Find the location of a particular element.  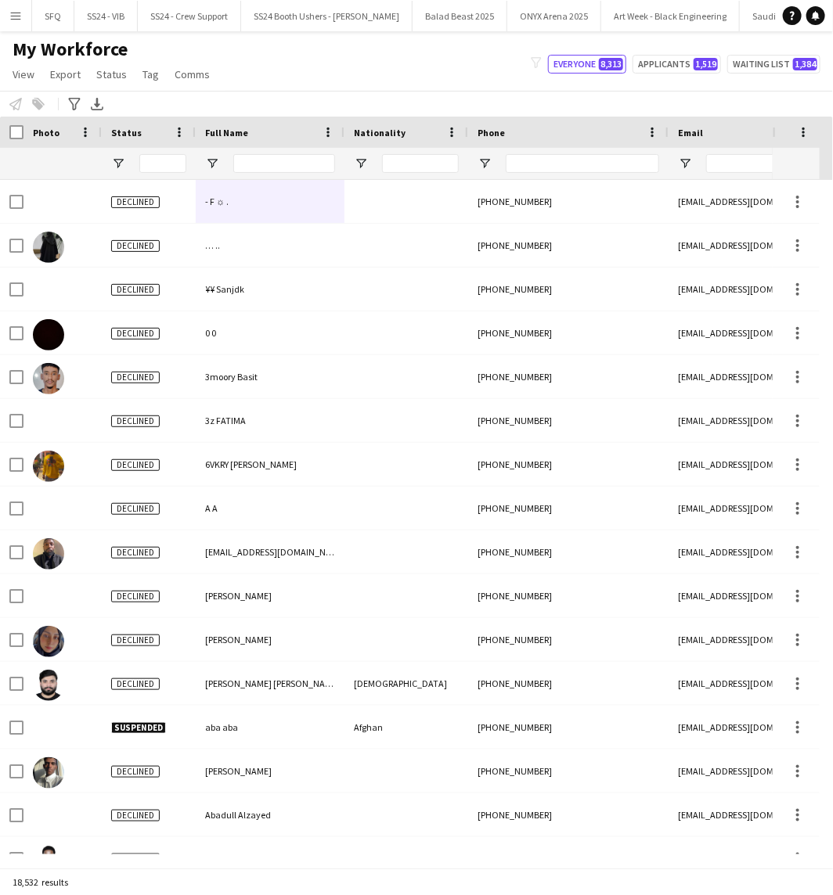

span: - F ☼ . is located at coordinates (217, 201).